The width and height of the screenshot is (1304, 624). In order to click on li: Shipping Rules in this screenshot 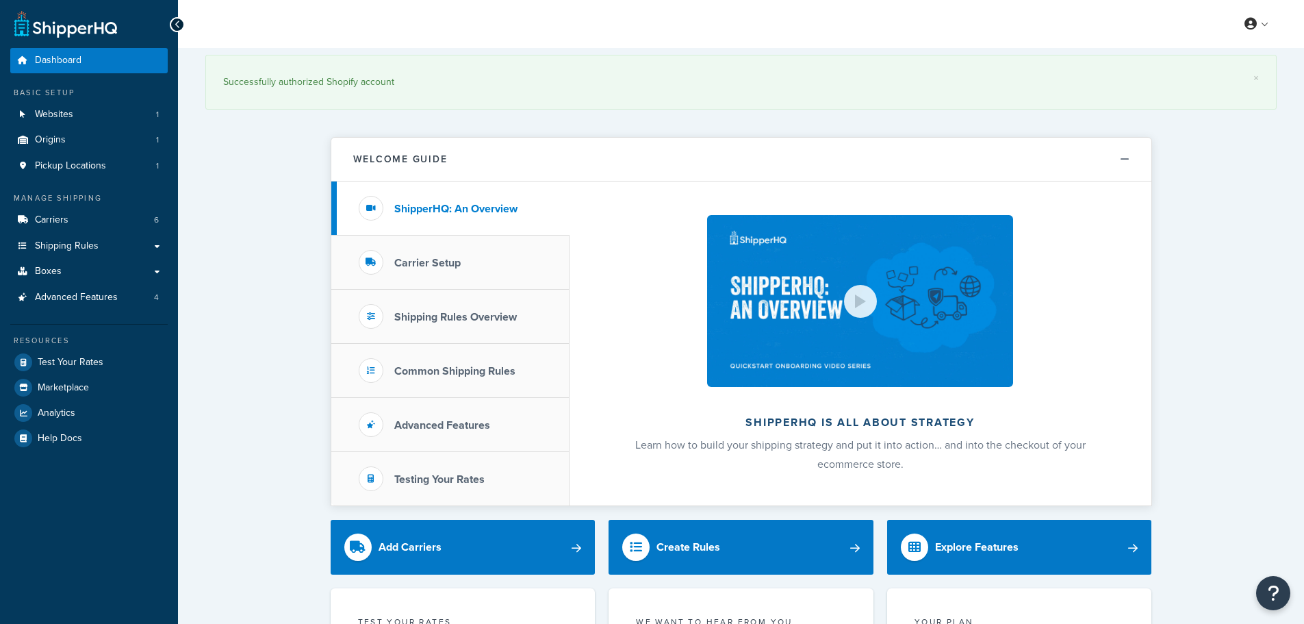, I will do `click(89, 246)`.